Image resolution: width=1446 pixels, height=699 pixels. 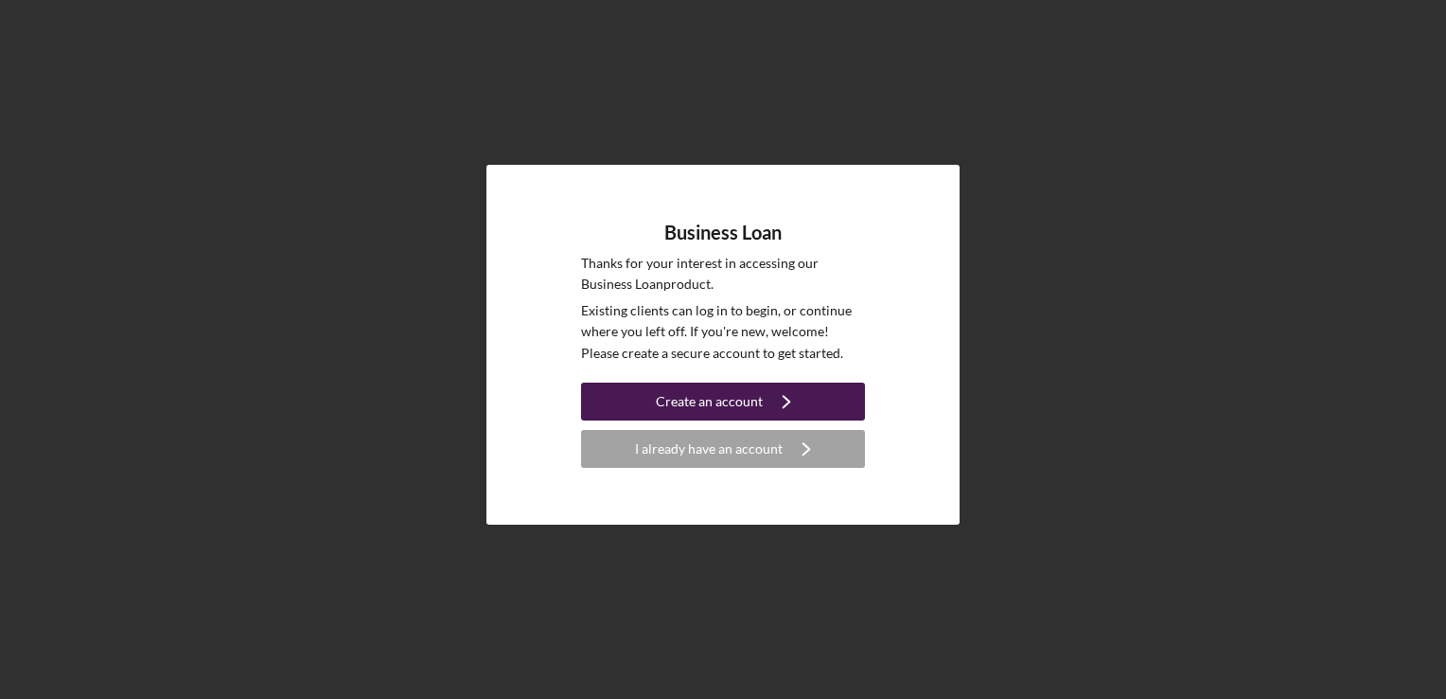 I want to click on button: Create an account, so click(x=723, y=401).